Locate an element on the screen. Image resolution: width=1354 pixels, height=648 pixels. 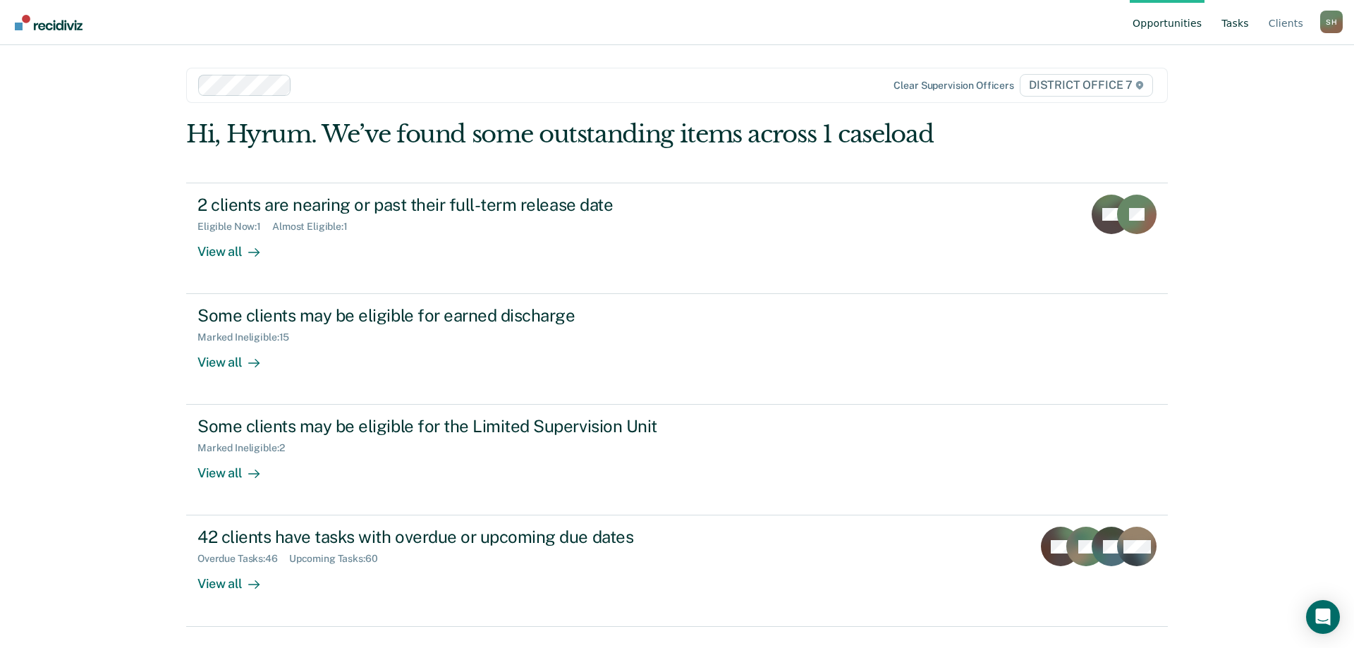
a: 2 clients are nearing or past their full-term release dateEligible Now:1Almost Eligible:1View all is located at coordinates (677, 238).